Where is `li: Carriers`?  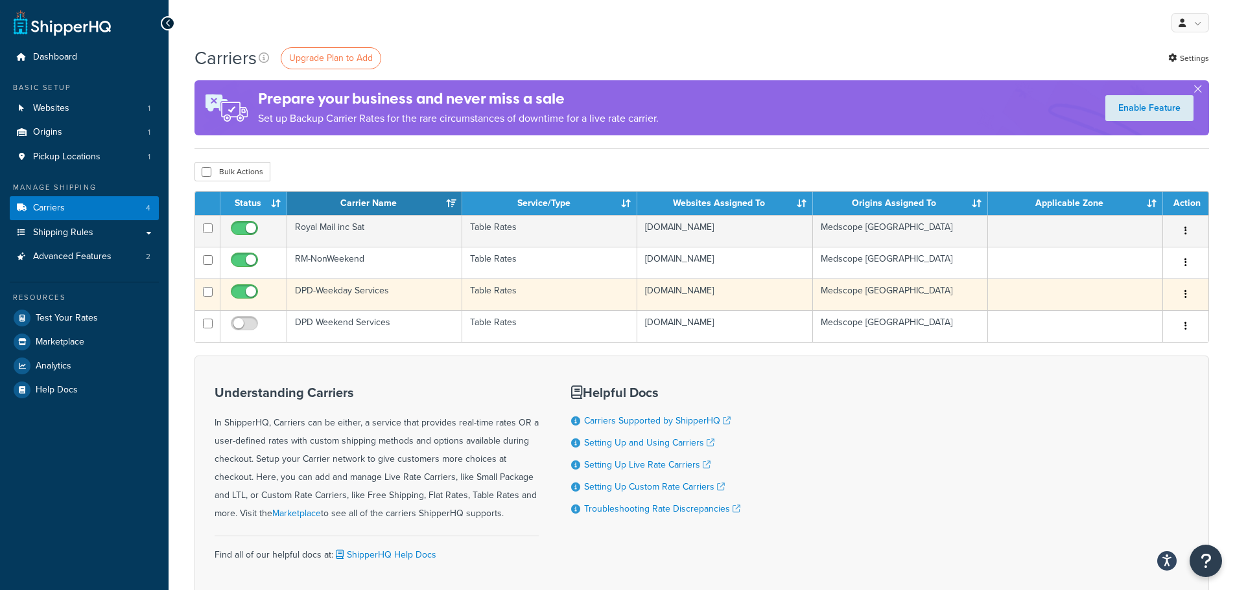 li: Carriers is located at coordinates (84, 208).